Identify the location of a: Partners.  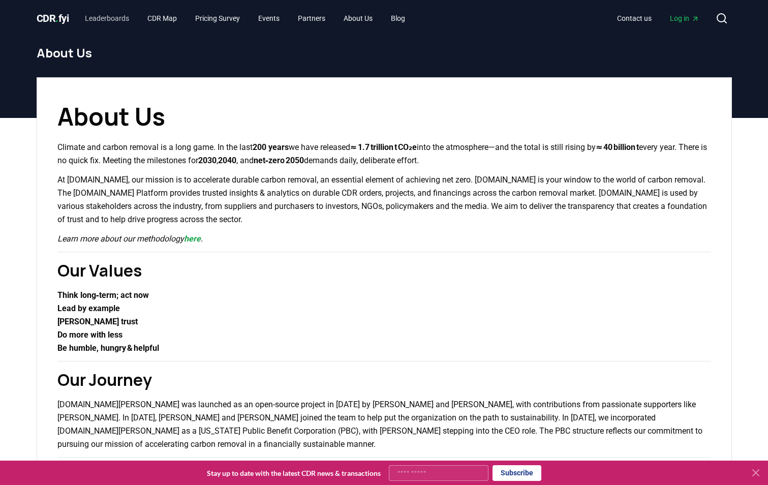
(311, 18).